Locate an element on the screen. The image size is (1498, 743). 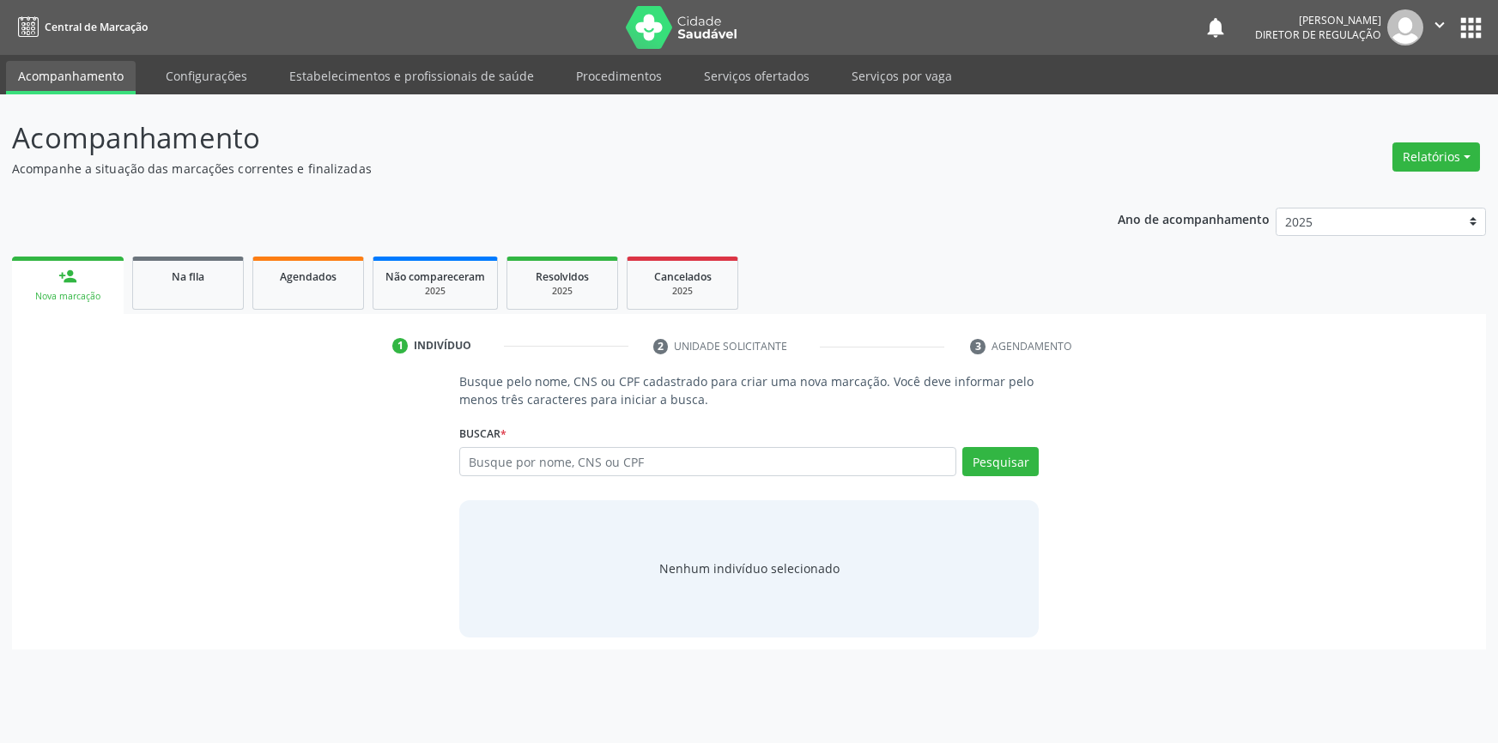
p: Busque pelo nome, CNS ou CPF cadastrado para criar uma nova marcação. Você deve informar pelo men... is located at coordinates (749, 391).